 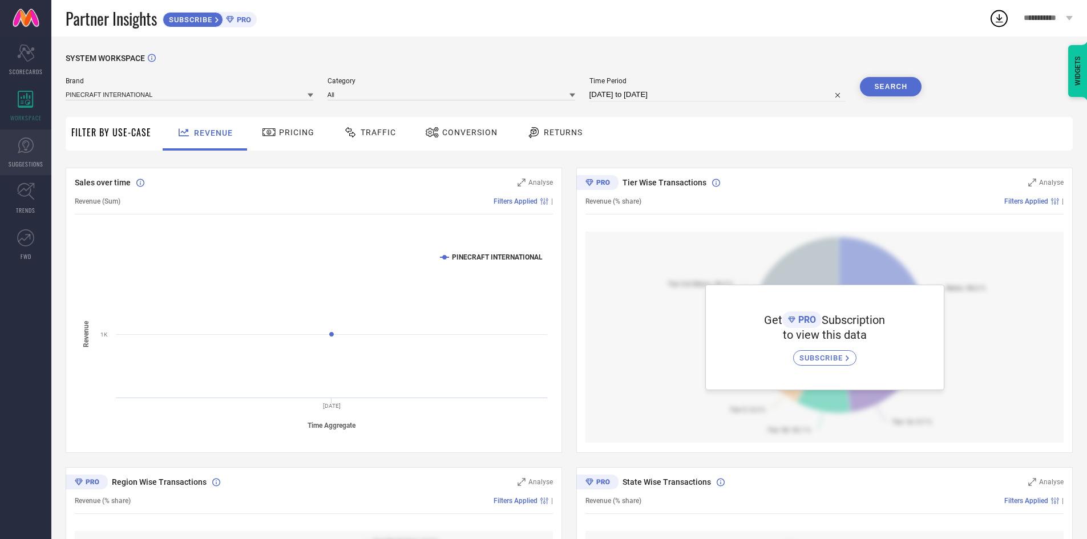 I want to click on input: Select time period, so click(x=718, y=95).